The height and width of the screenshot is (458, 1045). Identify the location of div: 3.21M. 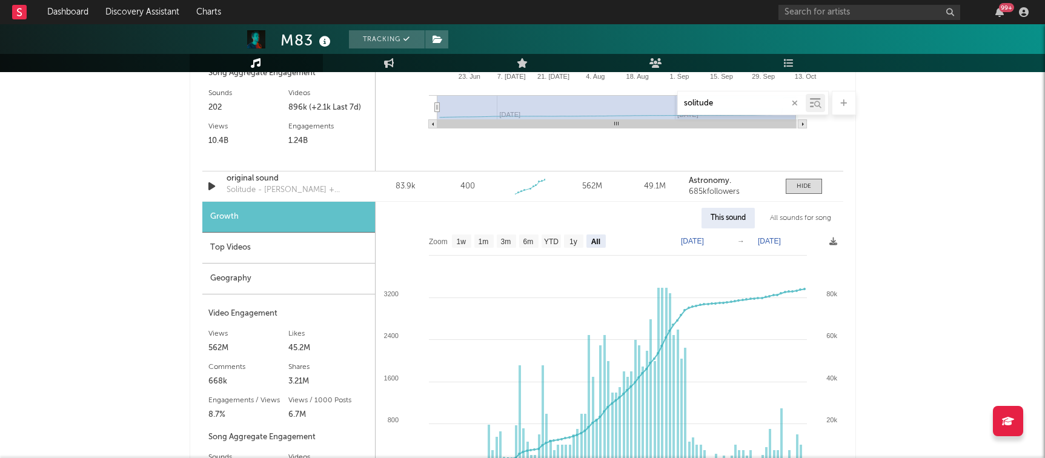
(328, 382).